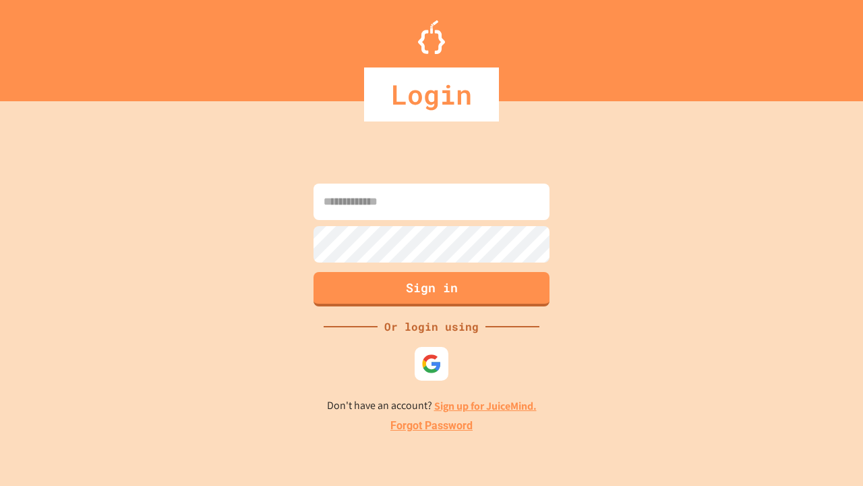 The height and width of the screenshot is (486, 863). I want to click on img: Logo.svg, so click(432, 37).